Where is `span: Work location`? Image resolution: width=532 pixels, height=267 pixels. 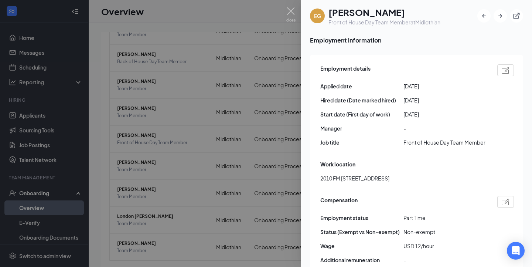 span: Work location is located at coordinates (338, 164).